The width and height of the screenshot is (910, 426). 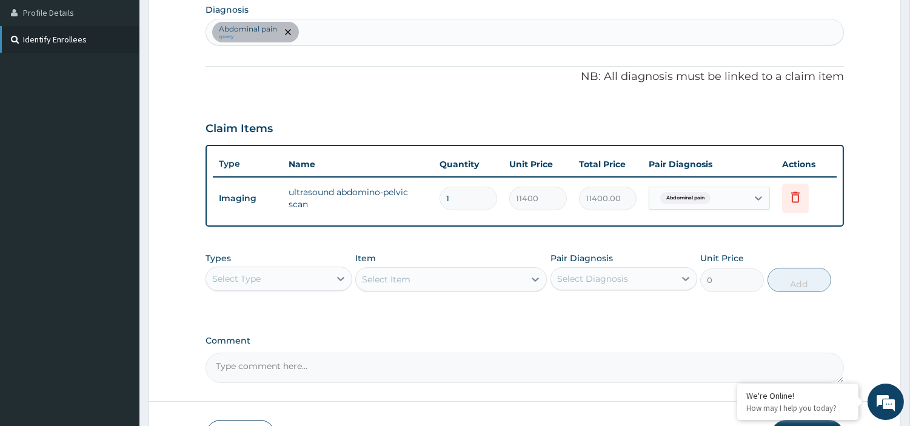 I want to click on div: Select Diagnosis, so click(x=592, y=279).